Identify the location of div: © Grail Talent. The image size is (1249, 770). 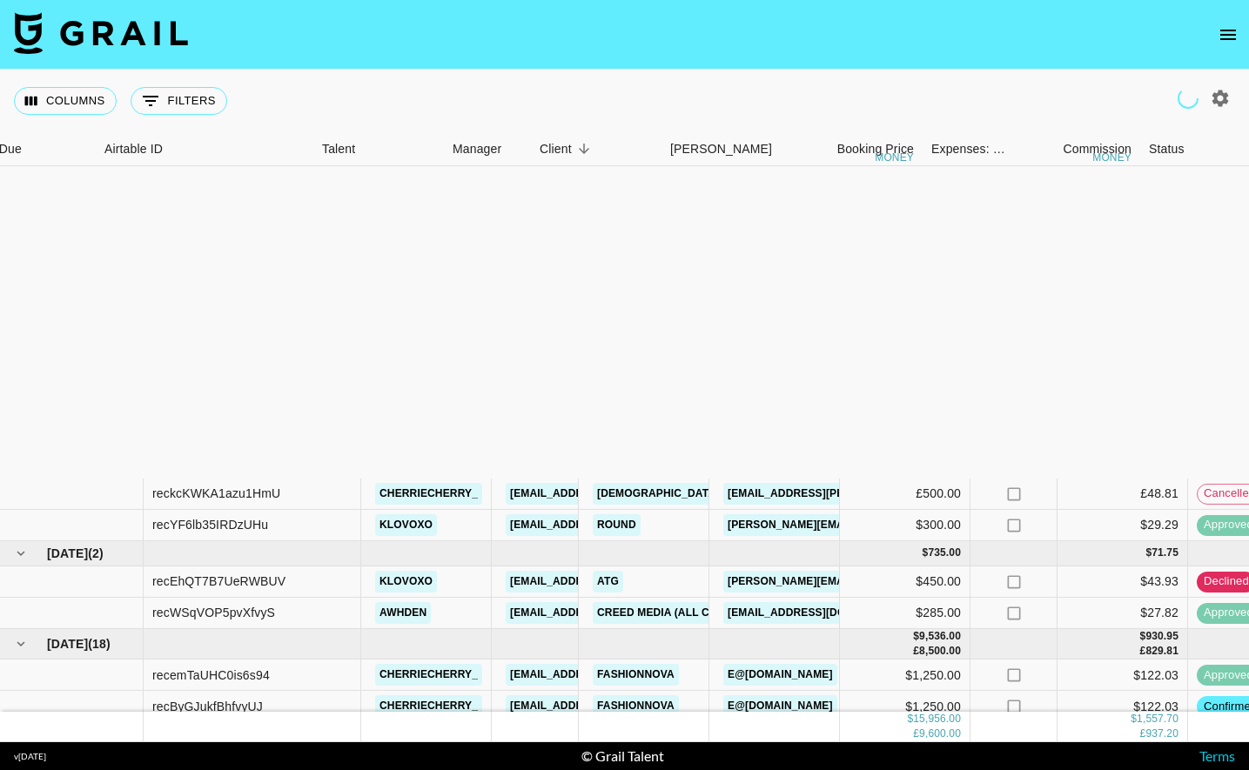
(622, 757).